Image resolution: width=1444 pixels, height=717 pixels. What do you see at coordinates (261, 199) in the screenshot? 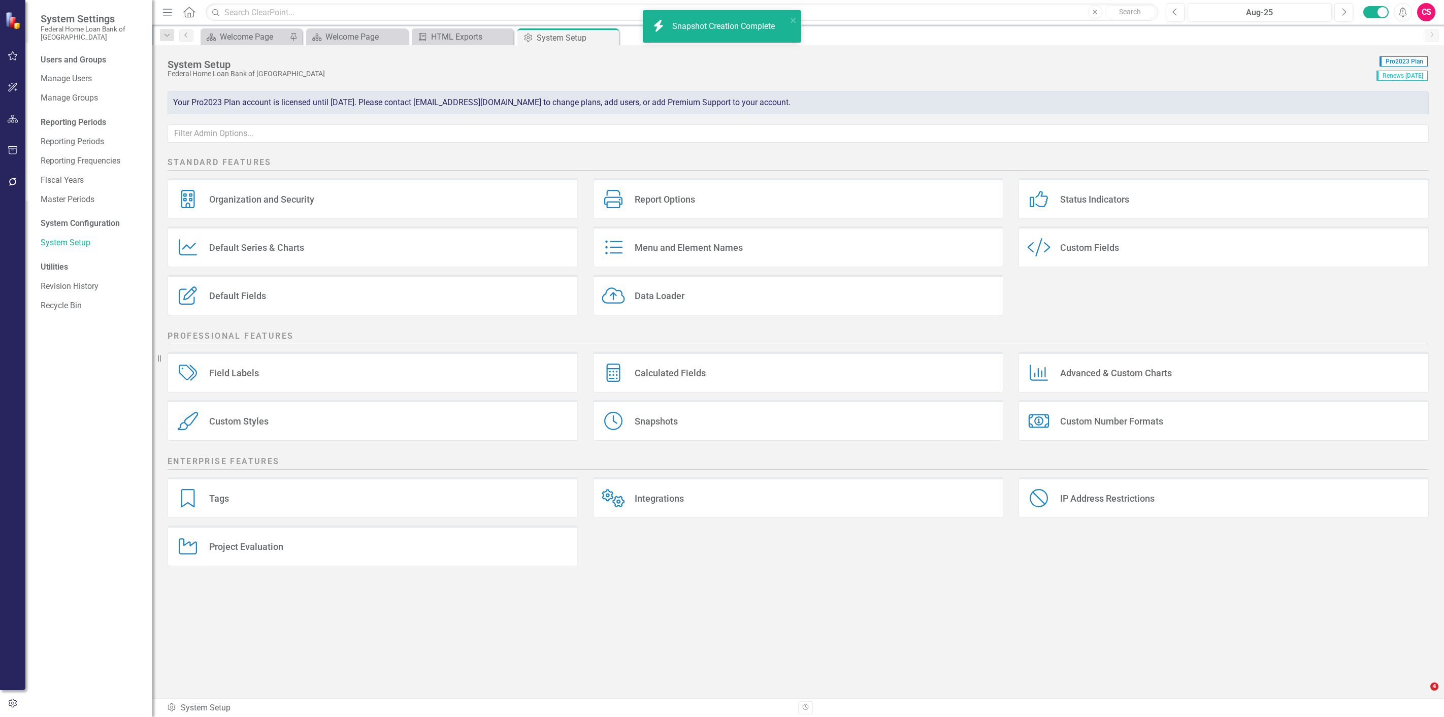
I see `div: Organization and Security` at bounding box center [261, 199].